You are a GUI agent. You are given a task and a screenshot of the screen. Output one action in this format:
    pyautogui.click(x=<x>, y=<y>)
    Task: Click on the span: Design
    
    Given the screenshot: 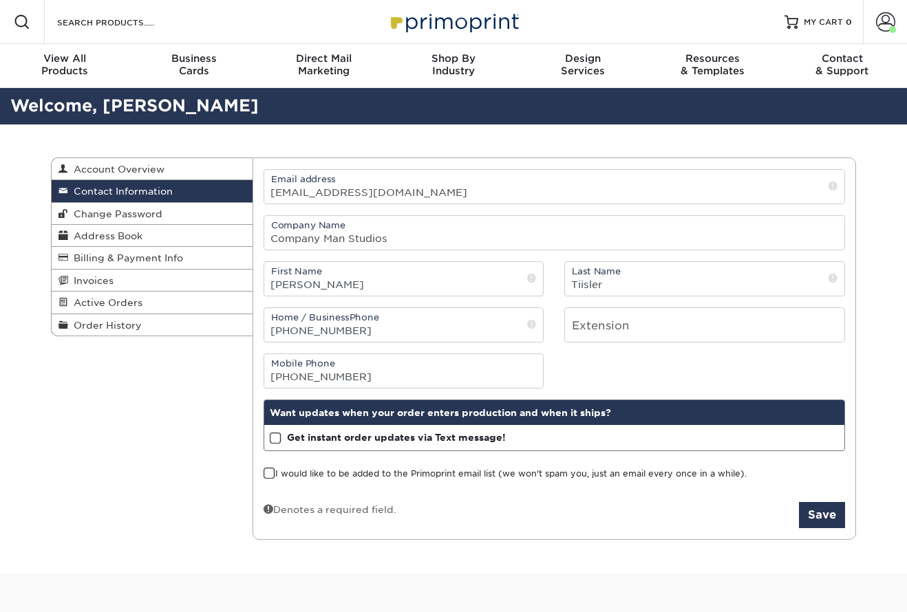 What is the action you would take?
    pyautogui.click(x=583, y=58)
    